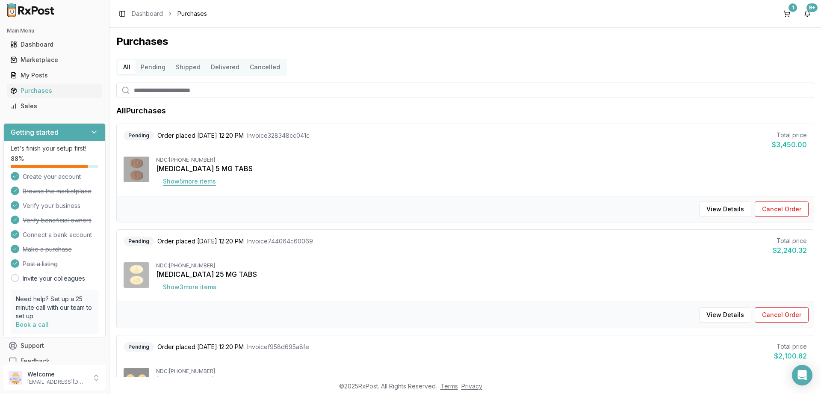 The width and height of the screenshot is (821, 394). Describe the element at coordinates (127, 67) in the screenshot. I see `button: All` at that location.